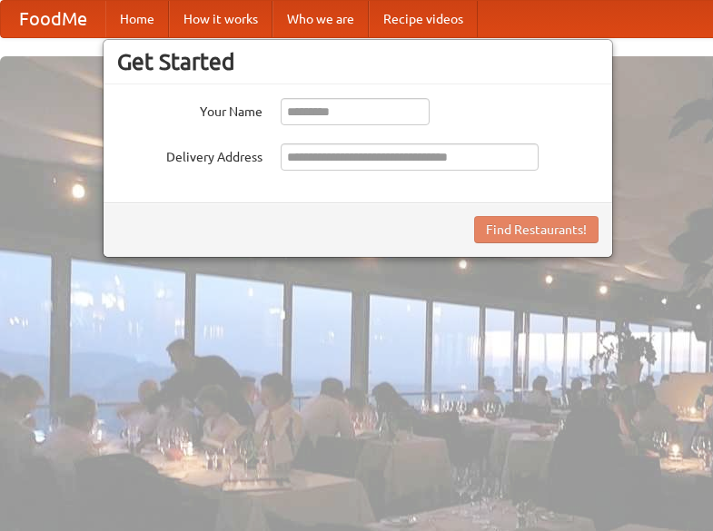 This screenshot has height=531, width=713. Describe the element at coordinates (137, 19) in the screenshot. I see `a: Home` at that location.